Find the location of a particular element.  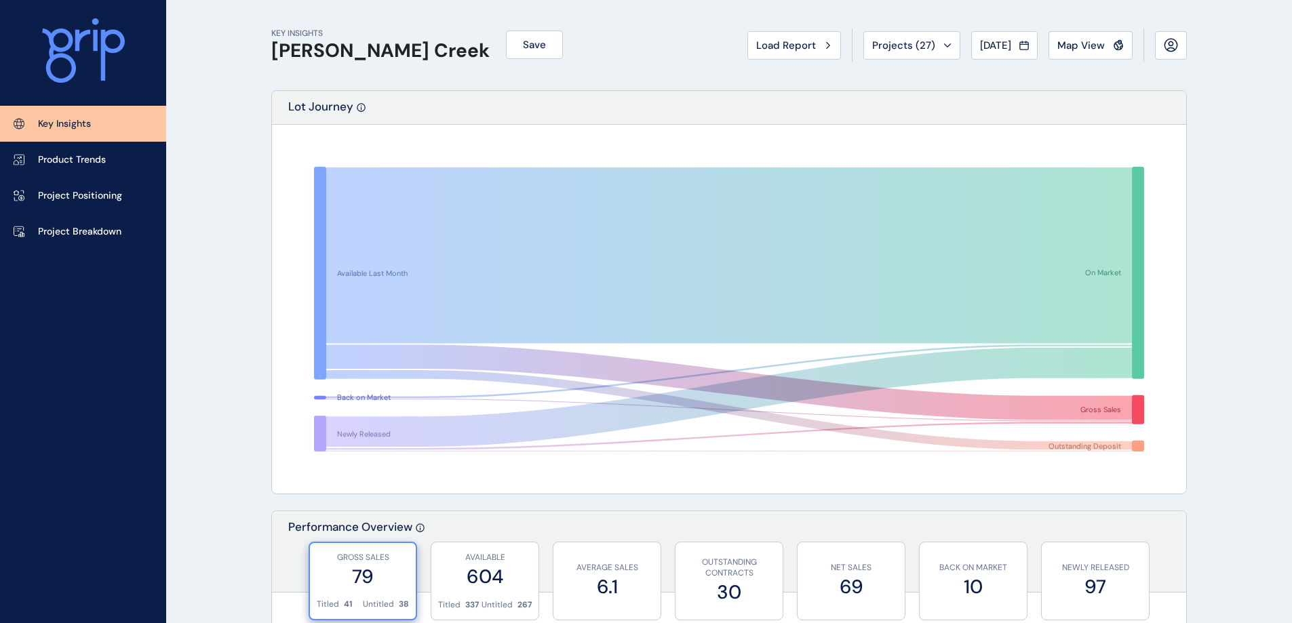

p: 38 is located at coordinates (404, 604).